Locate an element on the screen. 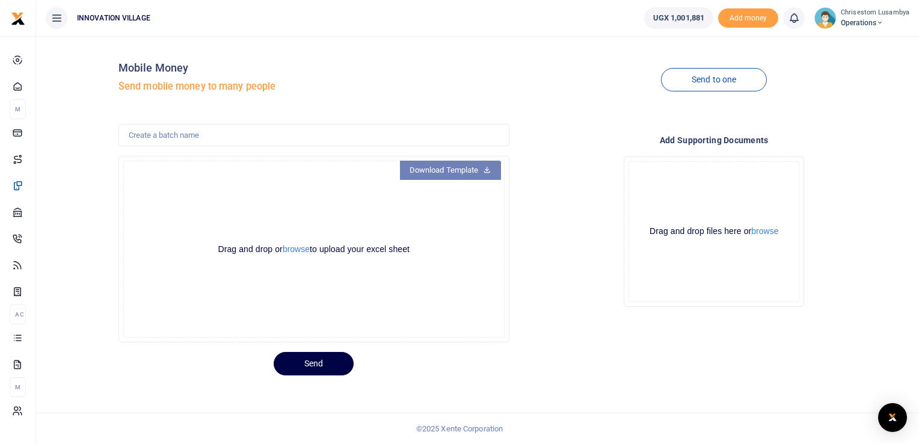  a: Download Template is located at coordinates (450, 170).